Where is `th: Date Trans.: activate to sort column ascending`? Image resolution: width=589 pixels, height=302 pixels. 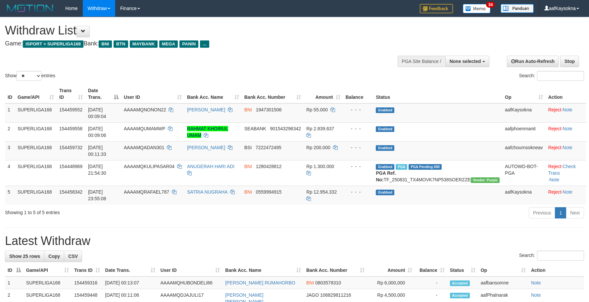
th: Date Trans.: activate to sort column ascending is located at coordinates (130, 270).